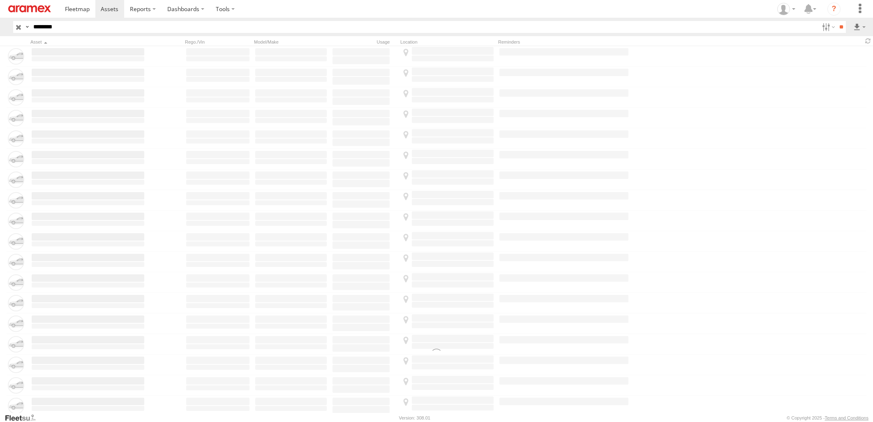 Image resolution: width=873 pixels, height=422 pixels. Describe the element at coordinates (860, 27) in the screenshot. I see `label: Export results as...` at that location.